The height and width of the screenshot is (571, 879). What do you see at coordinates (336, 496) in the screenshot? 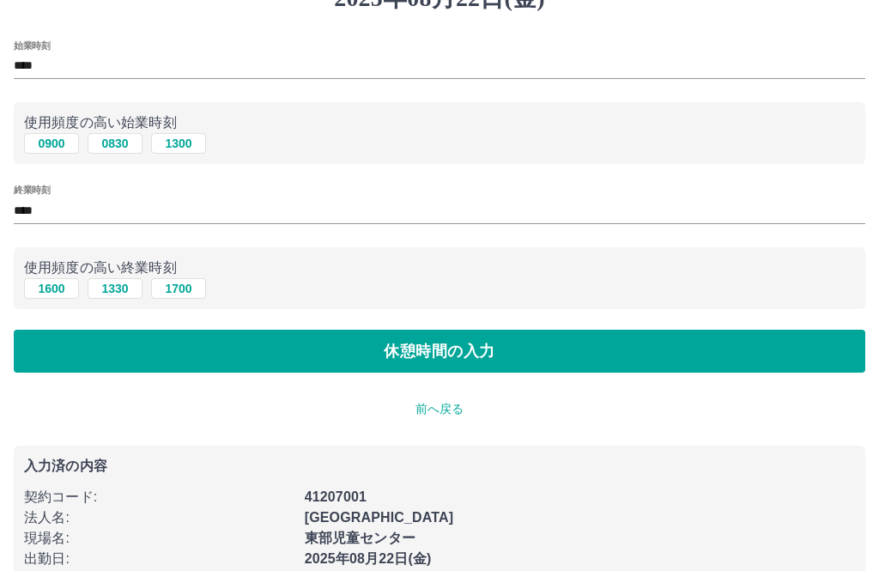
I see `b: 41207001` at bounding box center [336, 496].